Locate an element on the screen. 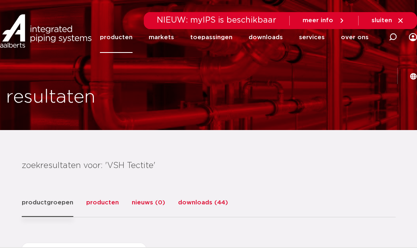  span: sluiten is located at coordinates (382, 20).